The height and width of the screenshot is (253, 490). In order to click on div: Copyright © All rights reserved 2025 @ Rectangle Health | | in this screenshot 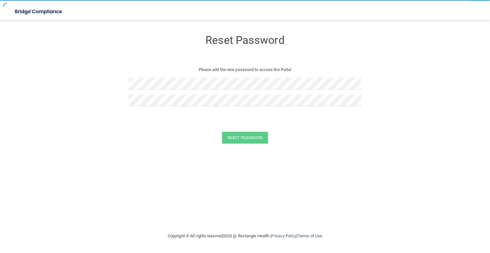, I will do `click(245, 236)`.